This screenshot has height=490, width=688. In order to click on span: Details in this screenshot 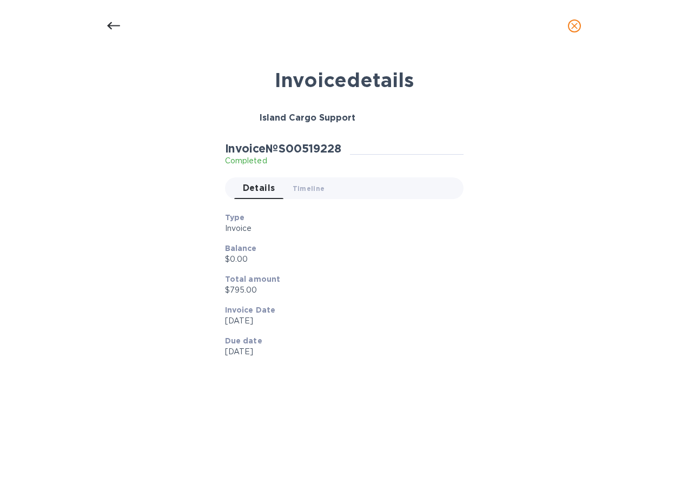, I will do `click(259, 188)`.